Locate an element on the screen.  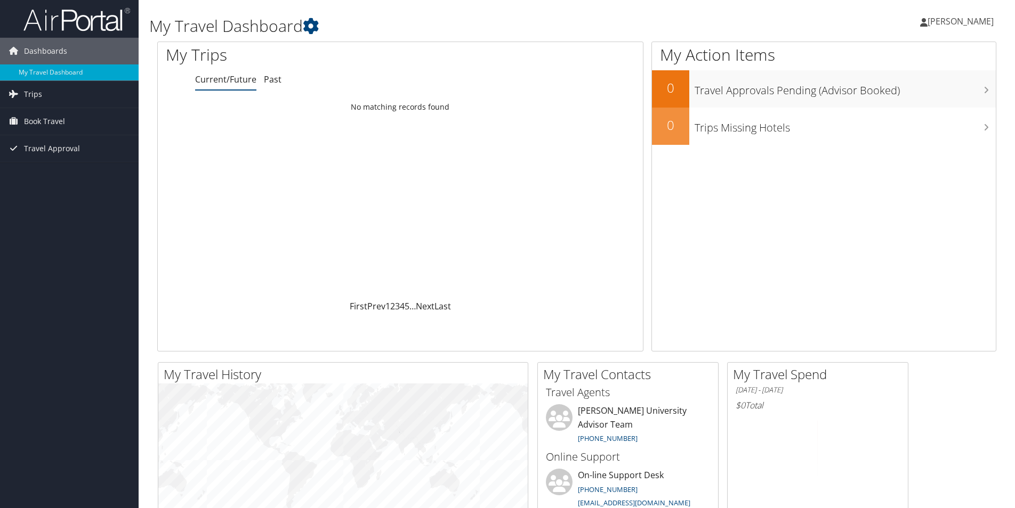
a: Last is located at coordinates (442, 306).